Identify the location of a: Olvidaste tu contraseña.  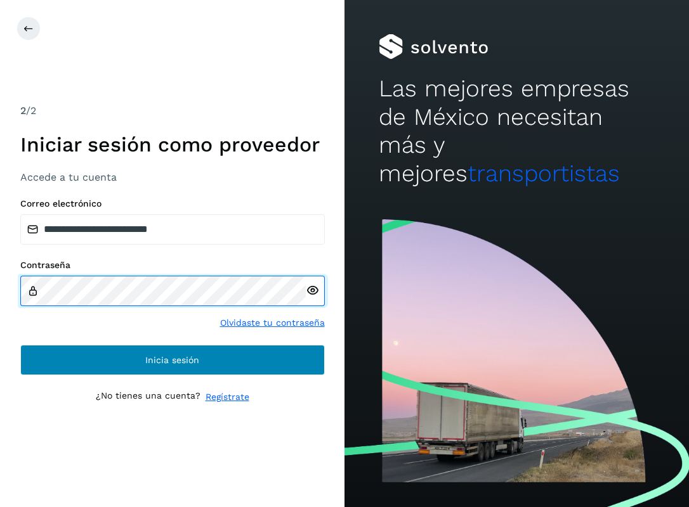
(272, 323).